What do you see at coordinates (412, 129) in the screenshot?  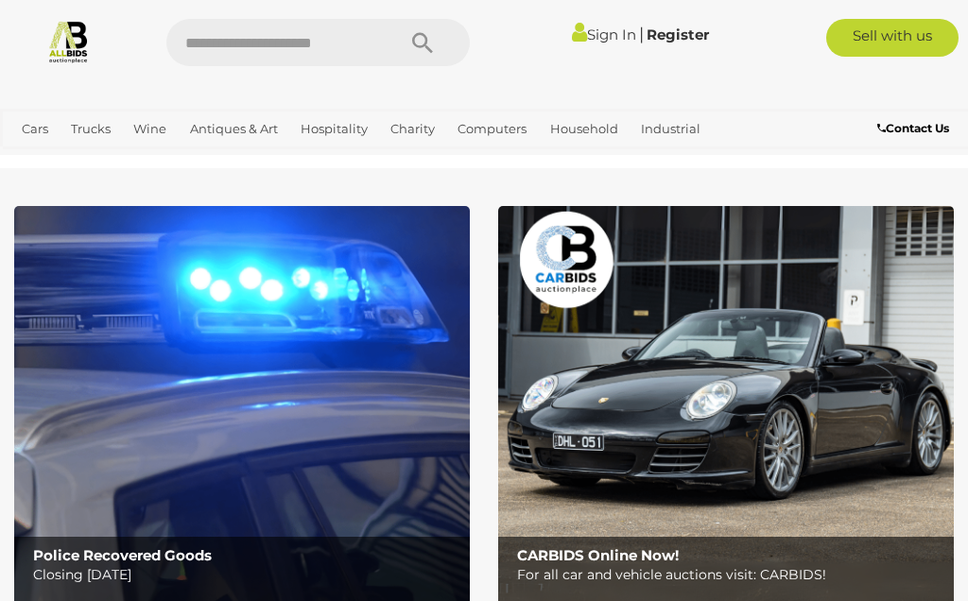 I see `a: Charity` at bounding box center [412, 129].